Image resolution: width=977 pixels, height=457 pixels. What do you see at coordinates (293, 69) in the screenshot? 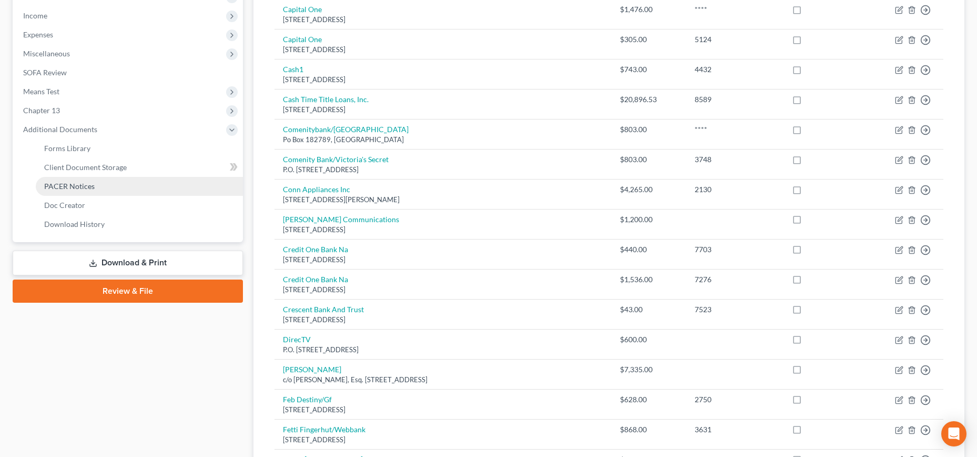
I see `a: Cash1` at bounding box center [293, 69].